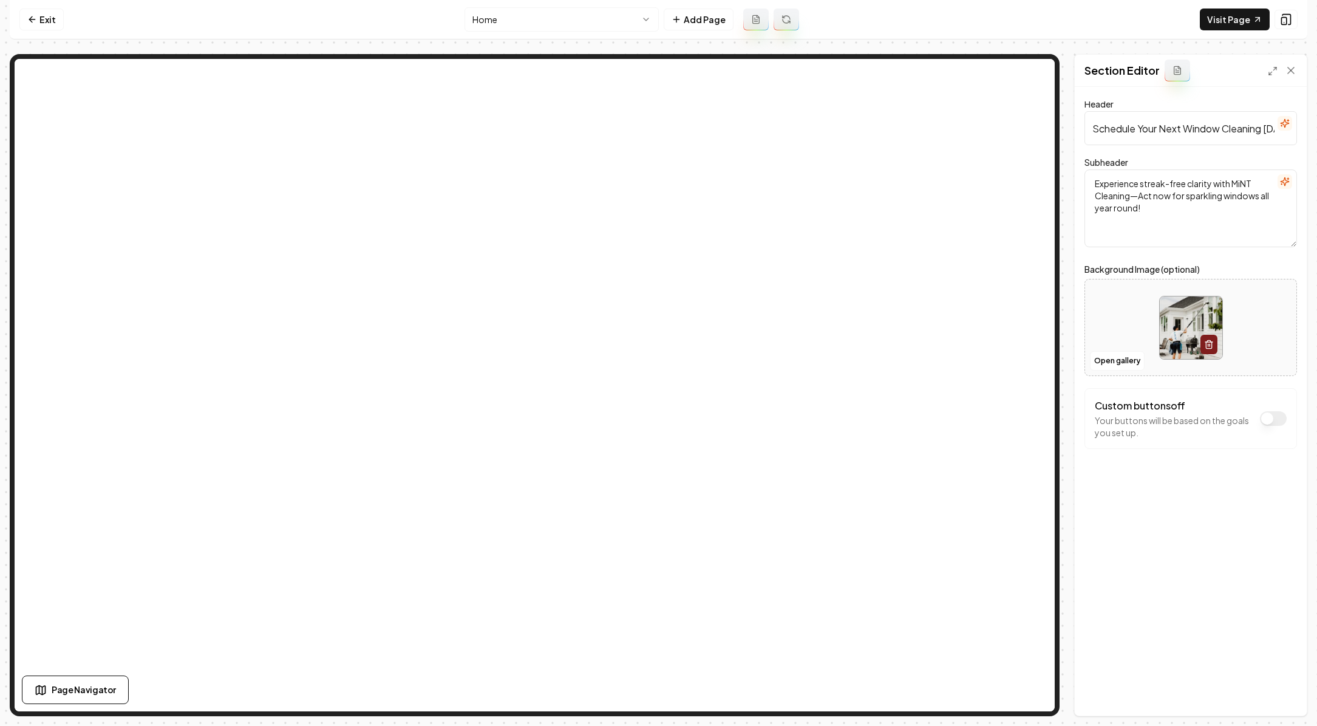  What do you see at coordinates (787, 19) in the screenshot?
I see `button: Regenerate page` at bounding box center [787, 19].